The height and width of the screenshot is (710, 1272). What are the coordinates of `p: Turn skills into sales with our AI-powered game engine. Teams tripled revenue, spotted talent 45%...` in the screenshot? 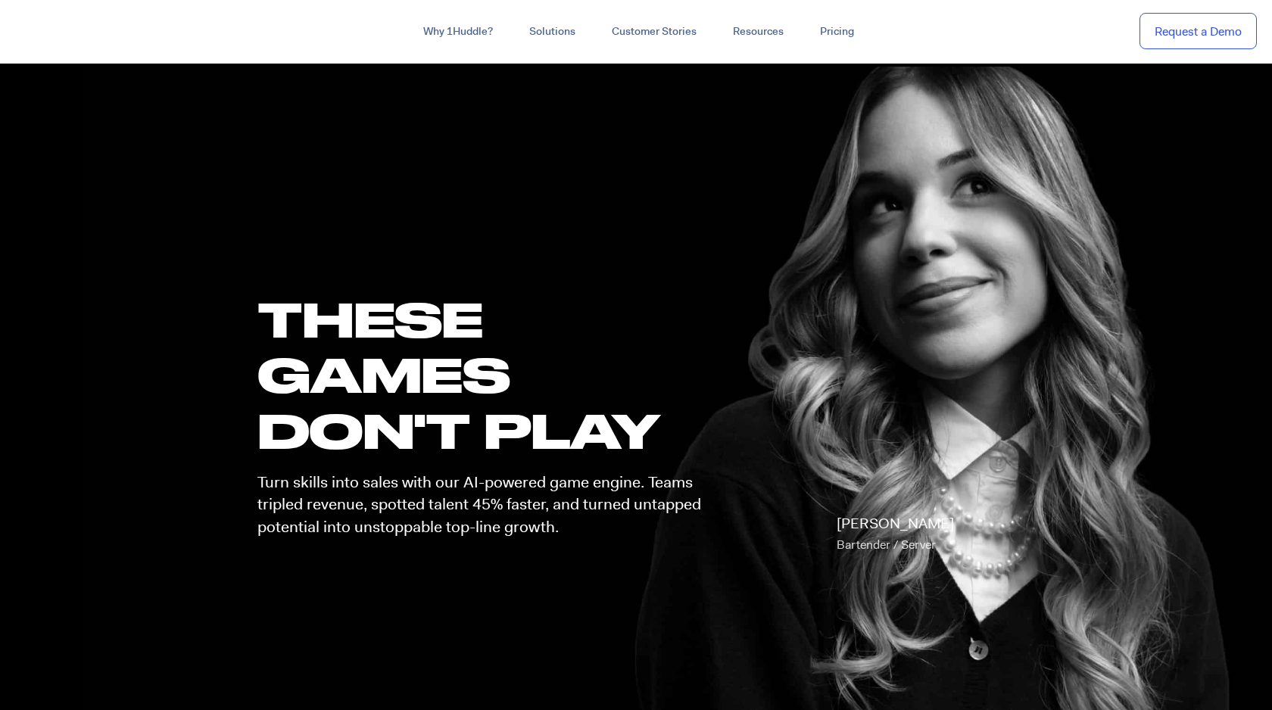 It's located at (486, 505).